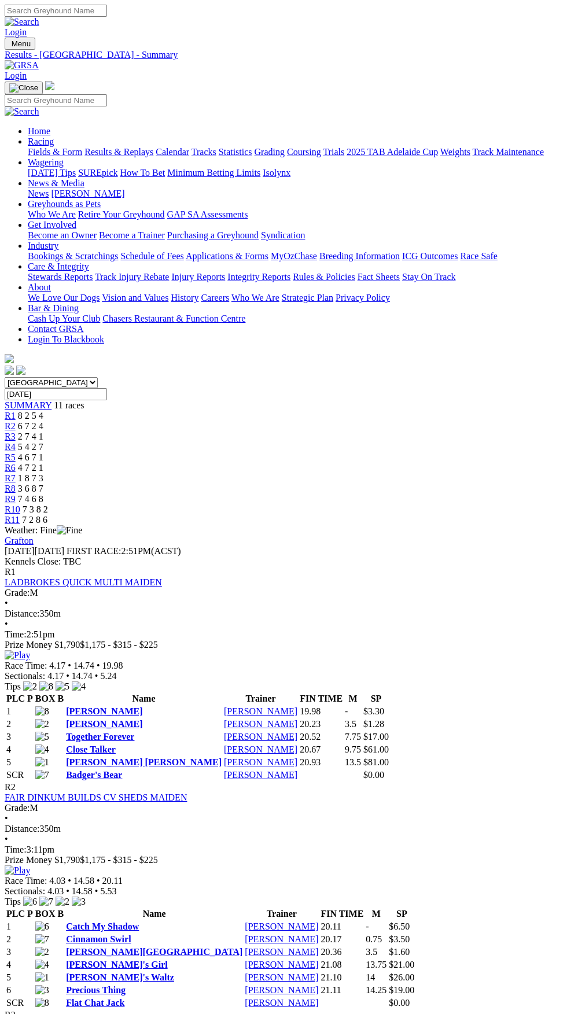 The height and width of the screenshot is (1014, 567). I want to click on span: Race Time:, so click(25, 880).